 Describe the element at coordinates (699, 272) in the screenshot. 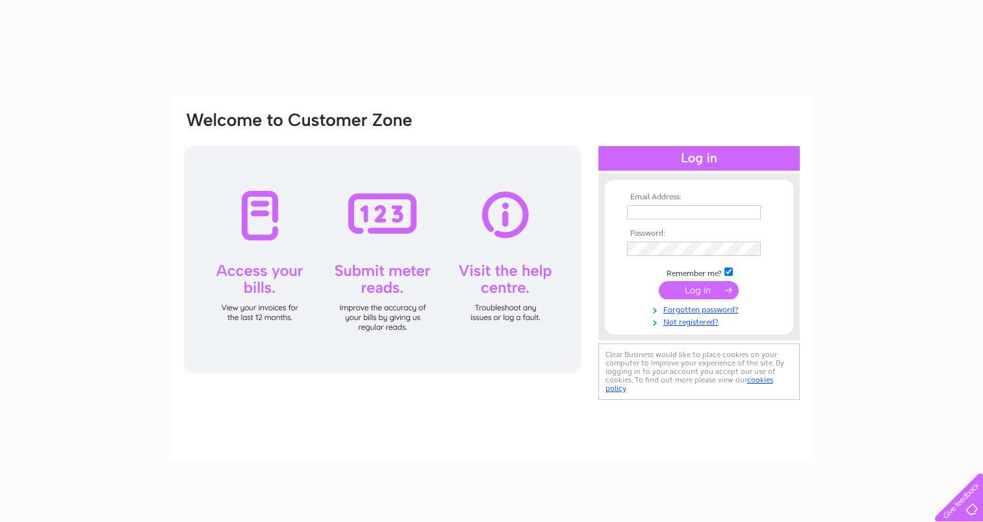

I see `td: Remember me?` at that location.